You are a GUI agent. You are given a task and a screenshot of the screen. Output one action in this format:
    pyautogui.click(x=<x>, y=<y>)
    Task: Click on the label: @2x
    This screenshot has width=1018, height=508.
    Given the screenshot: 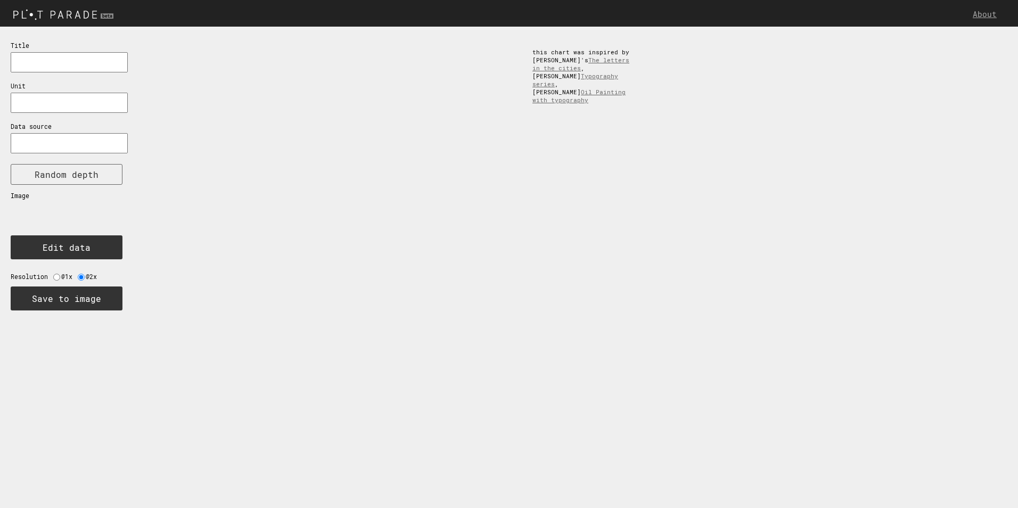 What is the action you would take?
    pyautogui.click(x=94, y=276)
    